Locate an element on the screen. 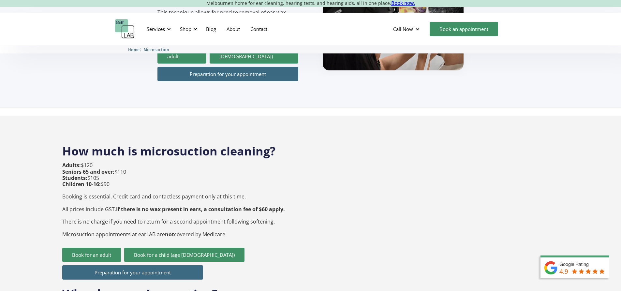  span: Microsuction is located at coordinates (156, 50).